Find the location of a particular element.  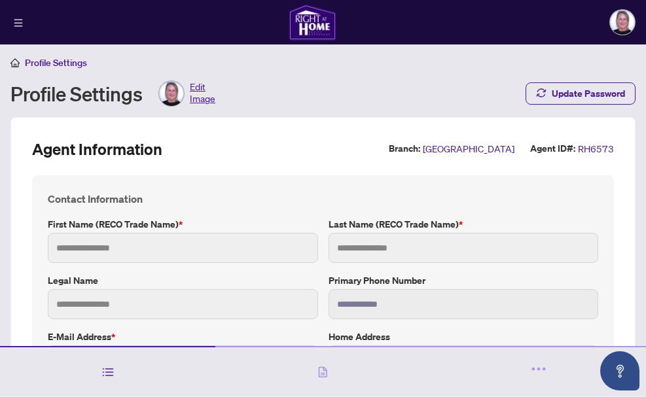

span: menu is located at coordinates (18, 23).